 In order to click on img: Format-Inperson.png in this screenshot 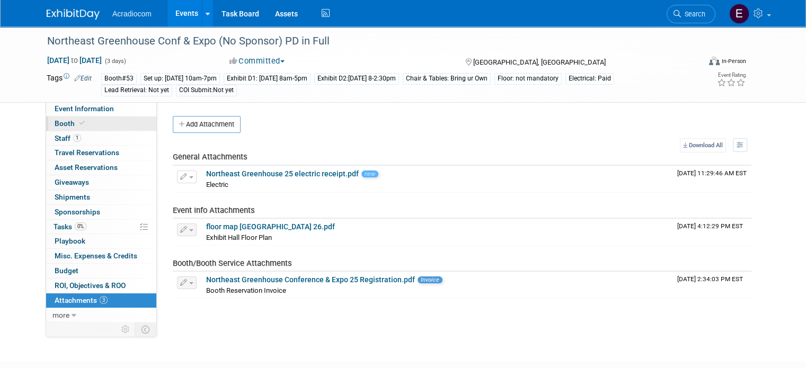, I will do `click(714, 61)`.